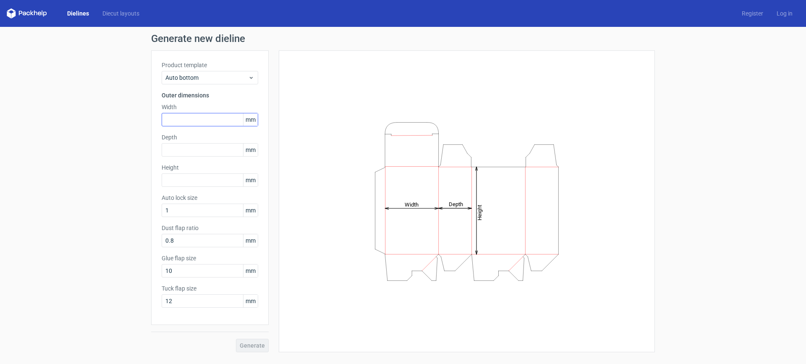 Image resolution: width=806 pixels, height=364 pixels. I want to click on label: Glue flap size, so click(210, 258).